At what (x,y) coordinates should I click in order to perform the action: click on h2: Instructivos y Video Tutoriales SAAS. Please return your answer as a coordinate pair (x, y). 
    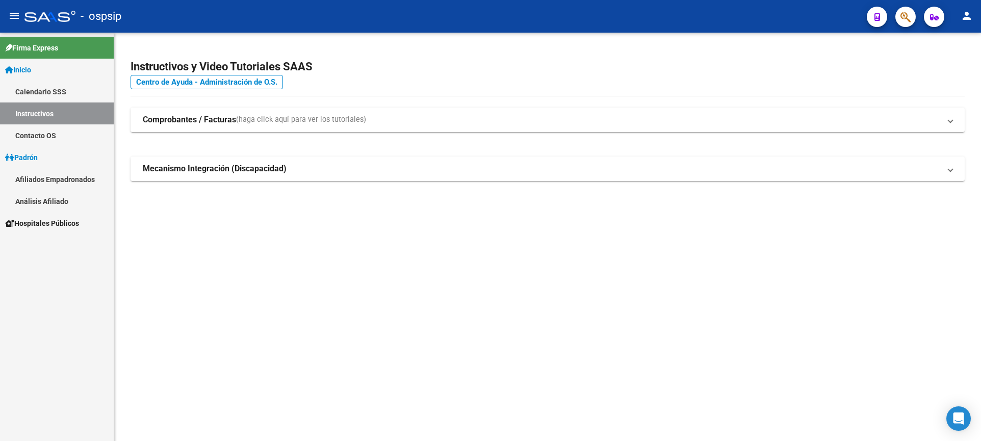
    Looking at the image, I should click on (548, 67).